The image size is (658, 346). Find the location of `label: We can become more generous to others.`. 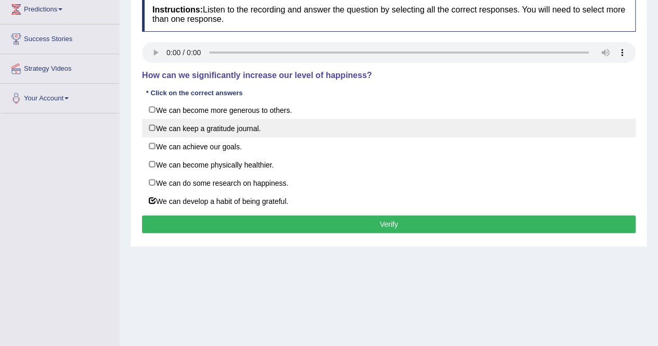

label: We can become more generous to others. is located at coordinates (389, 110).